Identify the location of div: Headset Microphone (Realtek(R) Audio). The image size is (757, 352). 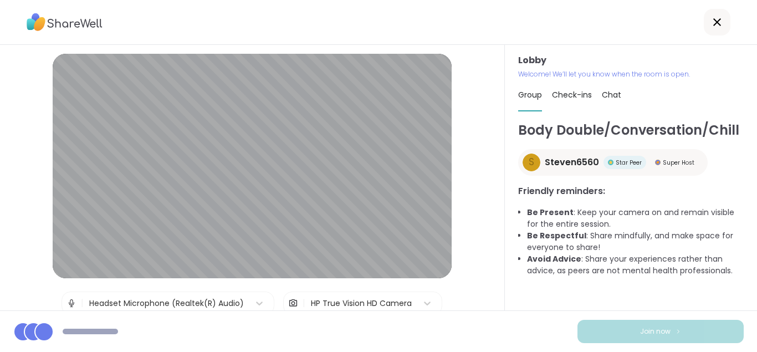
(166, 303).